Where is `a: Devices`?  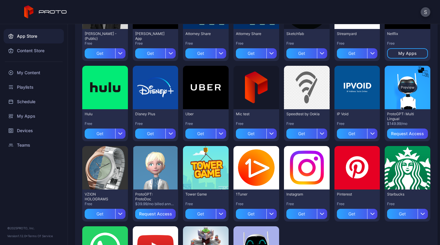 a: Devices is located at coordinates (34, 131).